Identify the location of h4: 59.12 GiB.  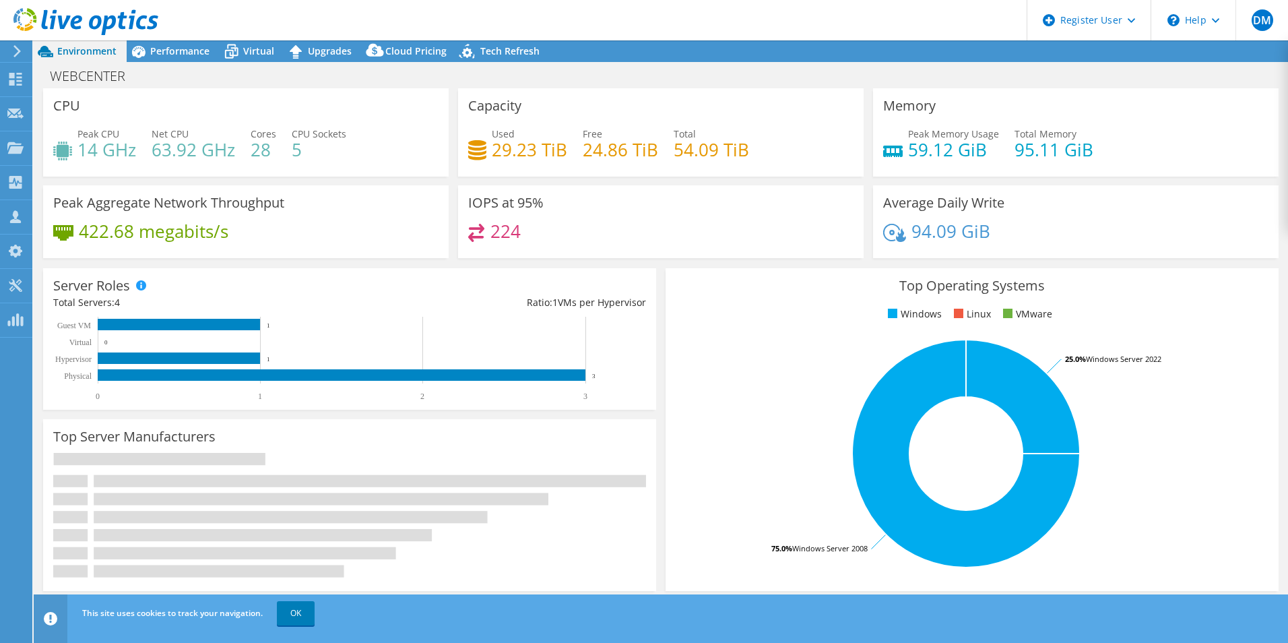
(953, 150).